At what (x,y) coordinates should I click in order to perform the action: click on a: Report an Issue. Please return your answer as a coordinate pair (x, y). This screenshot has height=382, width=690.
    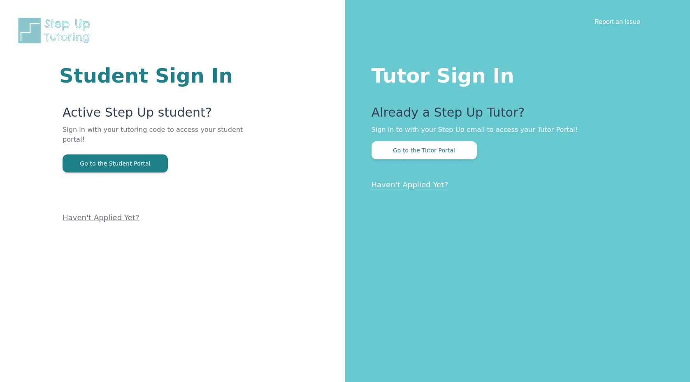
    Looking at the image, I should click on (617, 21).